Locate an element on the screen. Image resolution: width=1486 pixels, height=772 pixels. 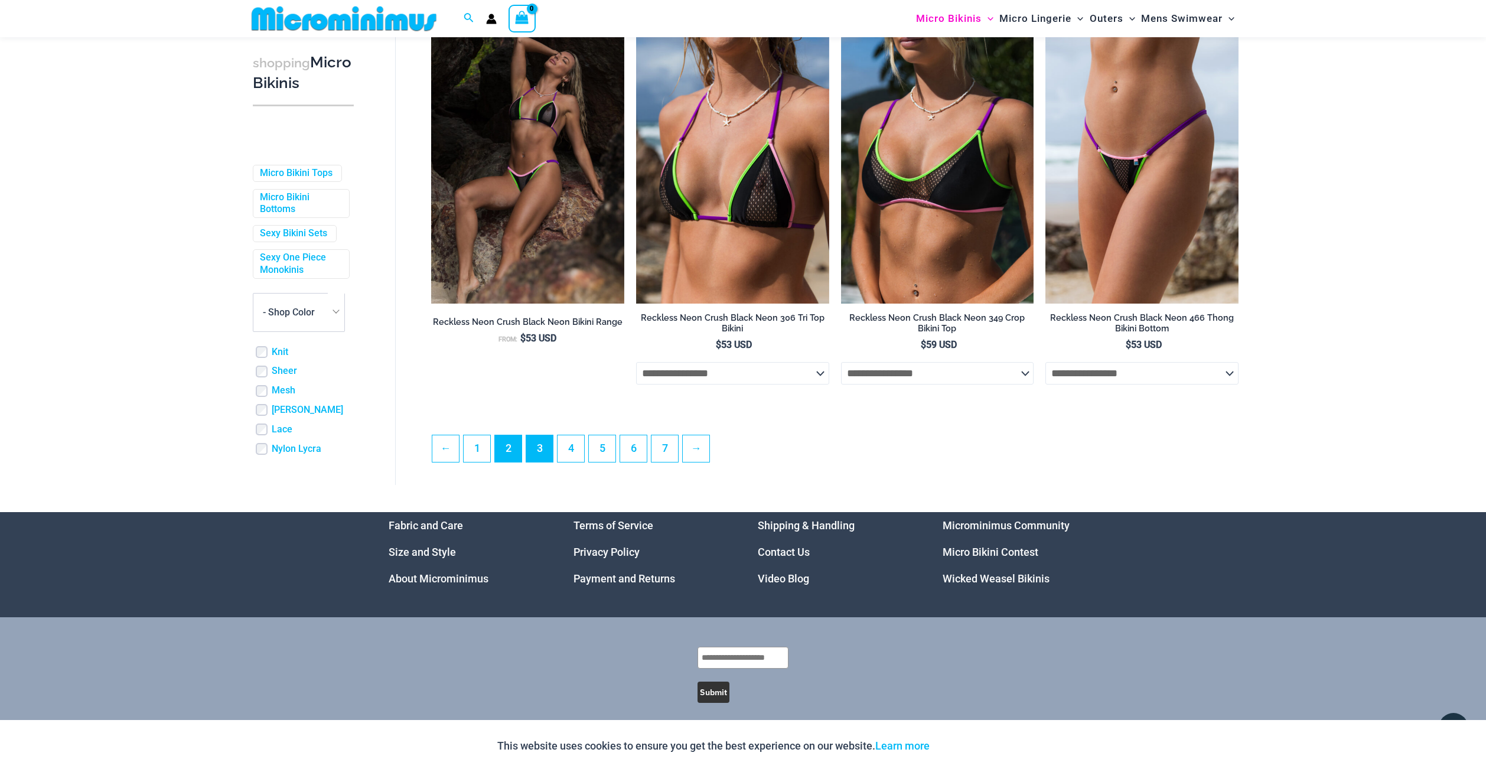
nav: Site Navigation is located at coordinates (1075, 18).